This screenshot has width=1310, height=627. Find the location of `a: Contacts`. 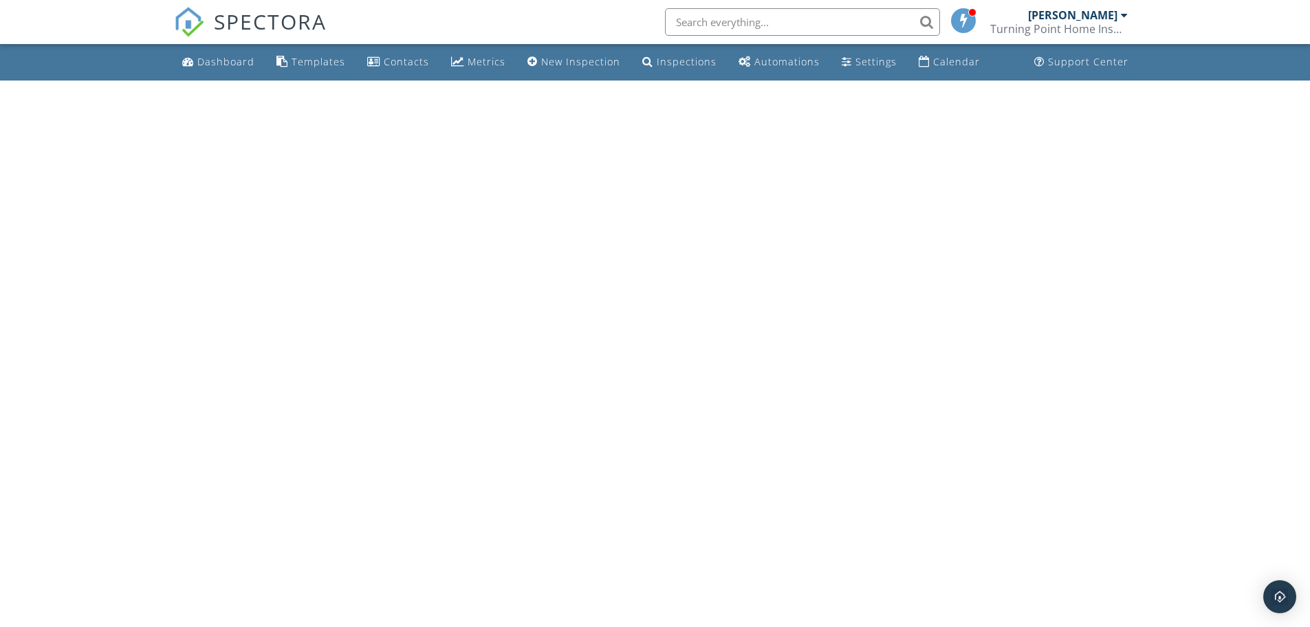

a: Contacts is located at coordinates (398, 62).